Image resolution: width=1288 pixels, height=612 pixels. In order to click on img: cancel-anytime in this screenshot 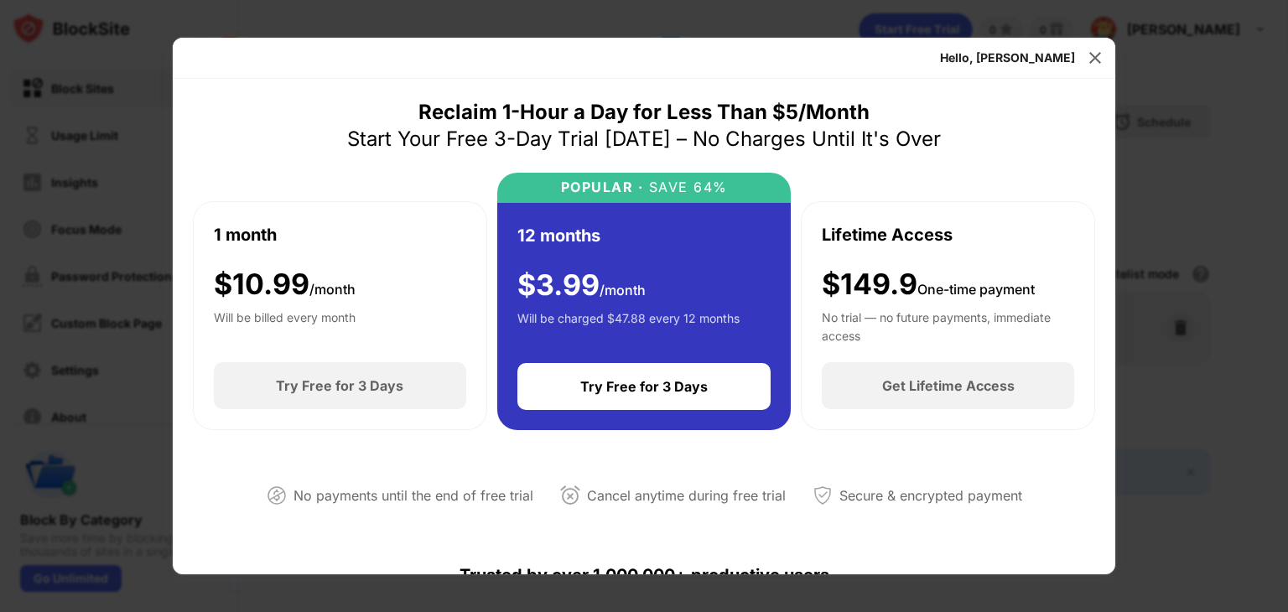, I will do `click(570, 496)`.